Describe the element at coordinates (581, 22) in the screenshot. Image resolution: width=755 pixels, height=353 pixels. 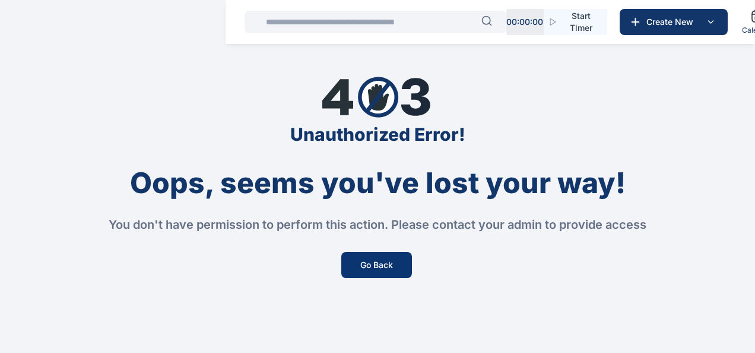
I see `span: Start Timer` at that location.